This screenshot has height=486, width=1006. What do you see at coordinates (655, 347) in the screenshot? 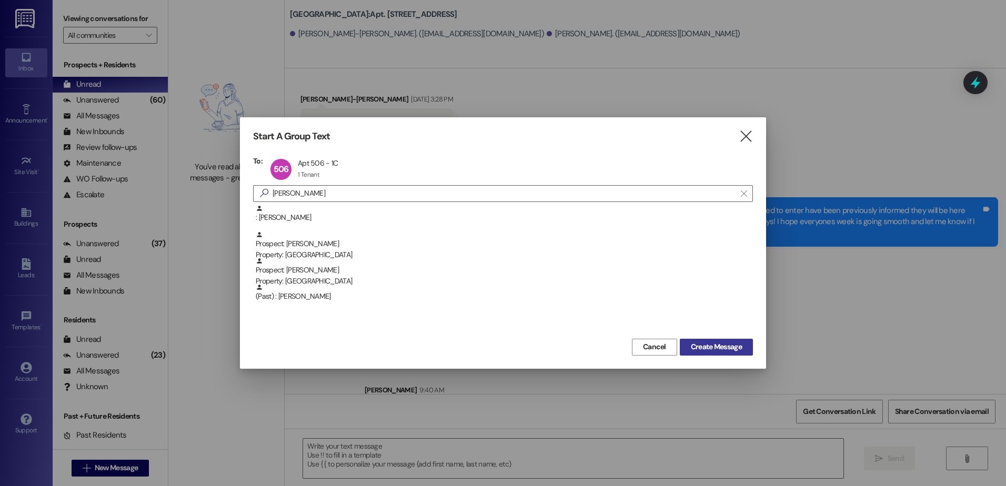
I see `span: Cancel` at bounding box center [655, 347].